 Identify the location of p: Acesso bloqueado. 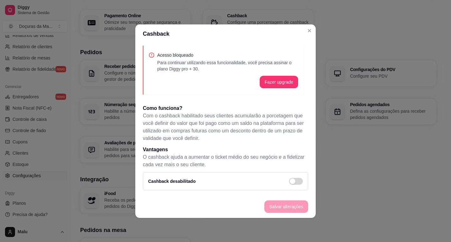
(228, 55).